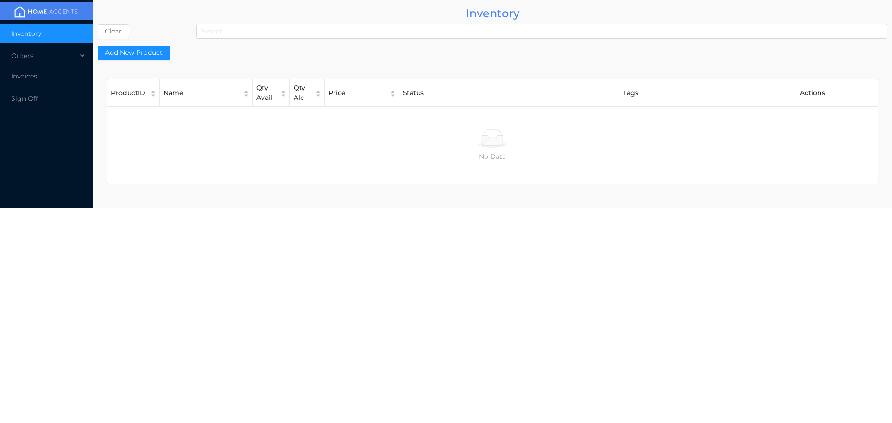  Describe the element at coordinates (493, 157) in the screenshot. I see `p: No Data` at that location.